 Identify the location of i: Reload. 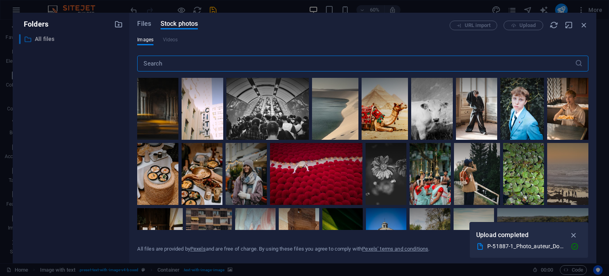
(554, 25).